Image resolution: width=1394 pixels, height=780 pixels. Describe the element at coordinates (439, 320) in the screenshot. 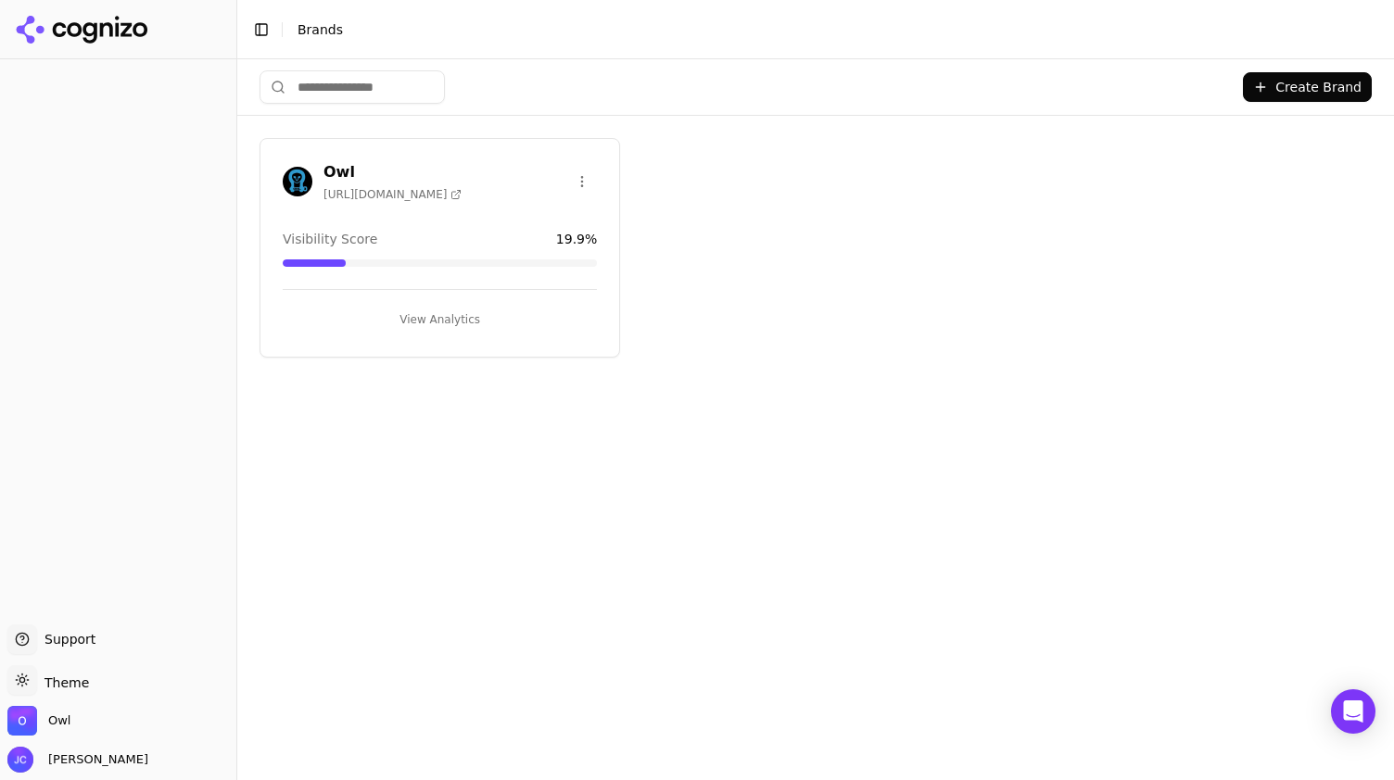

I see `button: View Analytics` at that location.